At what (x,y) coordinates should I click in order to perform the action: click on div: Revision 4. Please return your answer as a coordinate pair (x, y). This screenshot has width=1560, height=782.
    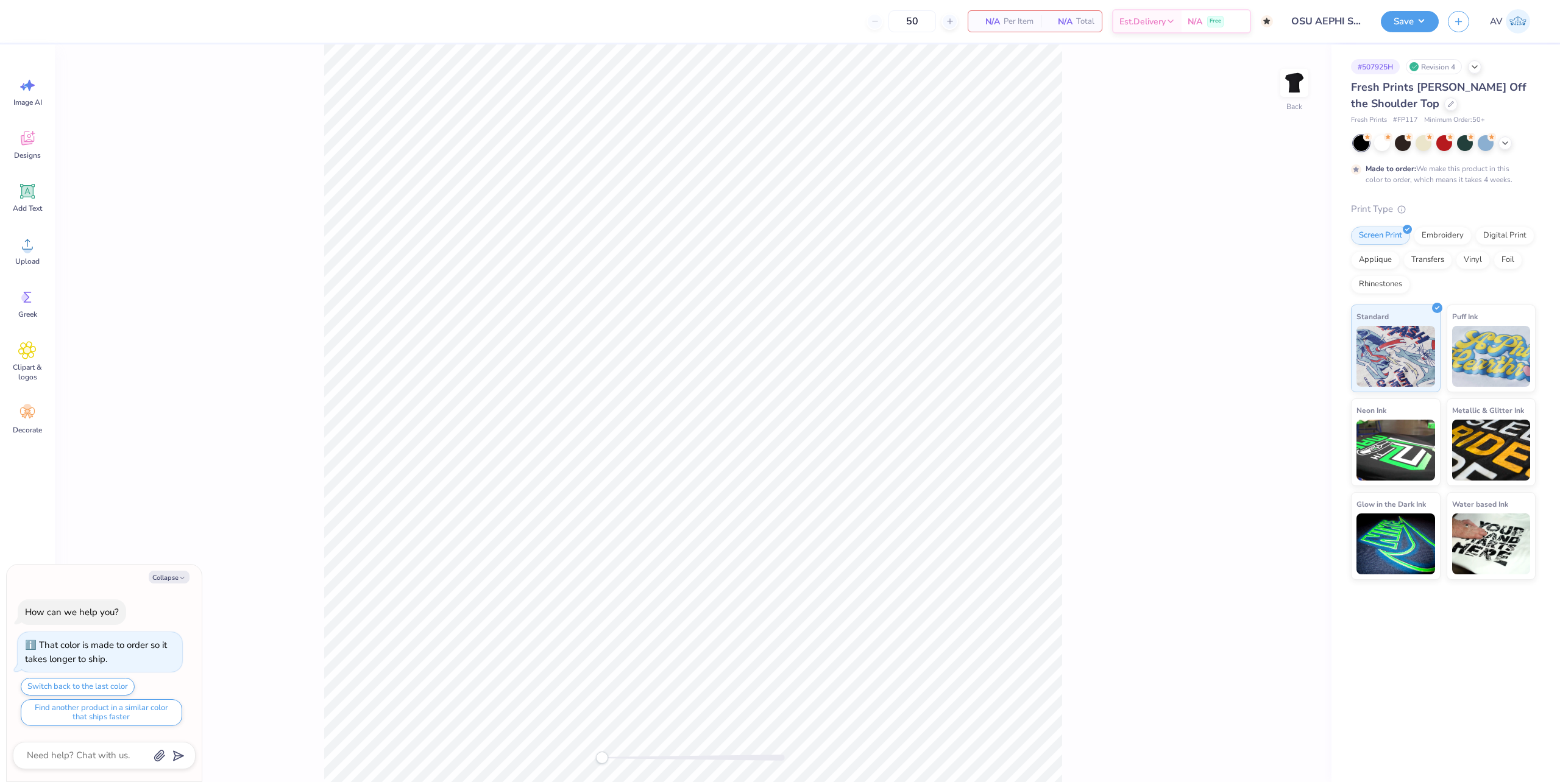
    Looking at the image, I should click on (1434, 66).